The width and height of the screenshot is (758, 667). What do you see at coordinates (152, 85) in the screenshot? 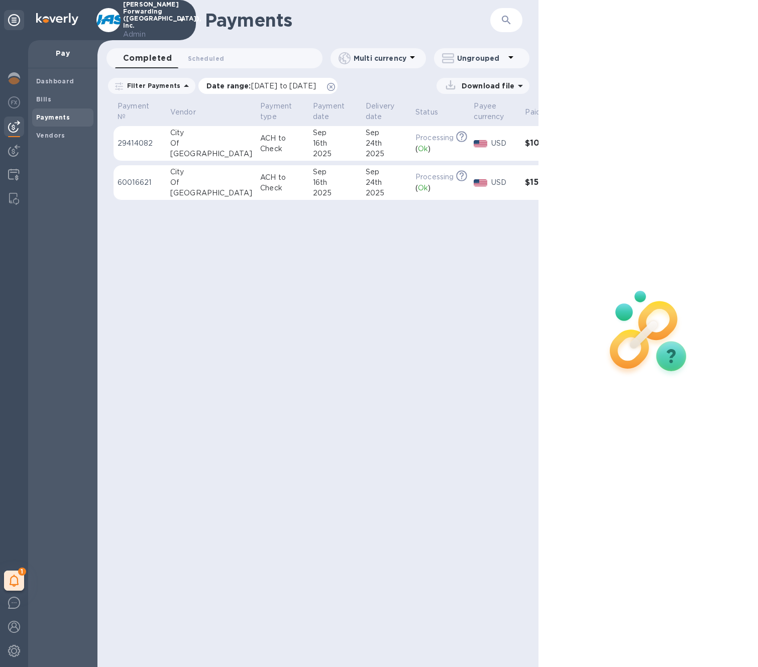
I see `p: Filter Payments` at bounding box center [152, 85].